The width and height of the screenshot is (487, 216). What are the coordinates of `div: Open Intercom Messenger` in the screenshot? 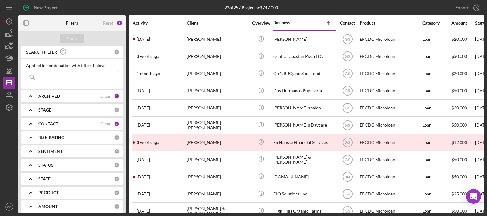 It's located at (473, 196).